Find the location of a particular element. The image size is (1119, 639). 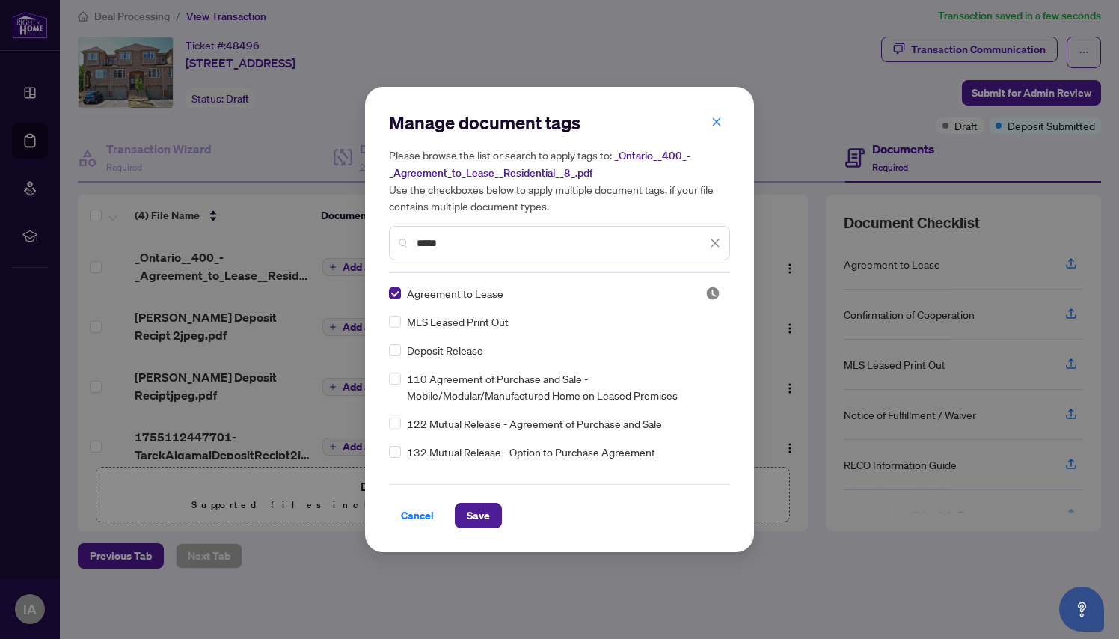

span: Save is located at coordinates (478, 516).